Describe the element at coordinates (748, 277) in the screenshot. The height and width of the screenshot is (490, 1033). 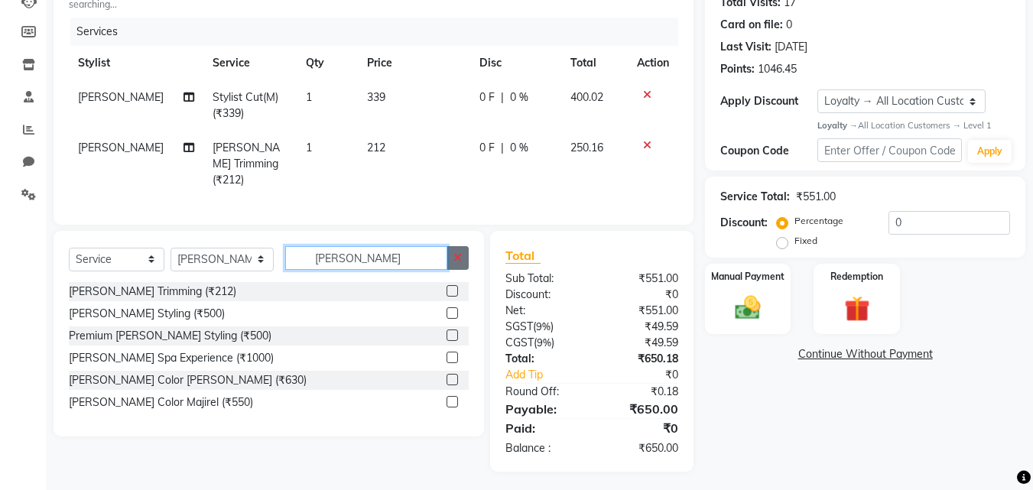
I see `label: Manual Payment` at that location.